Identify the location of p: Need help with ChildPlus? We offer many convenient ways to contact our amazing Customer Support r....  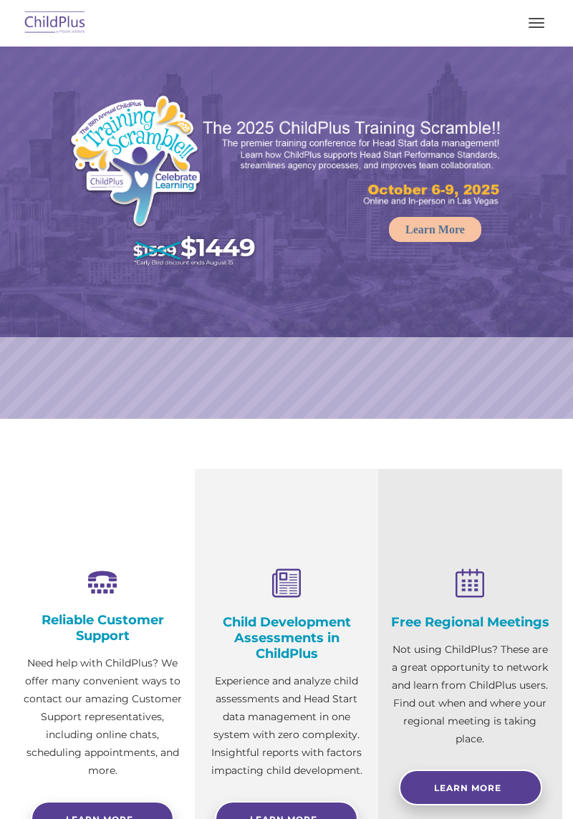
(102, 717).